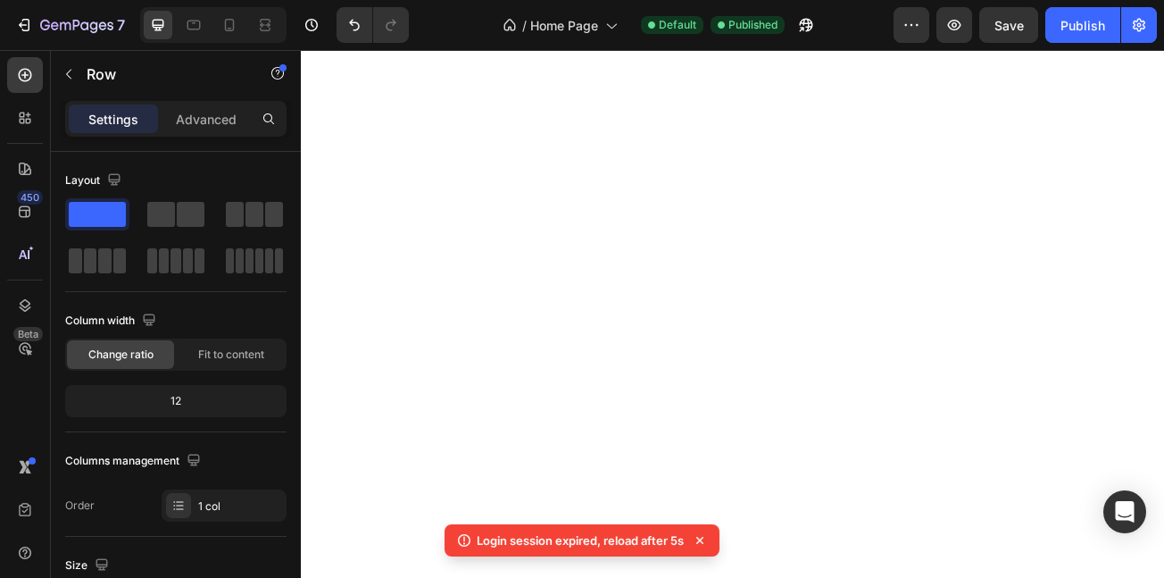  What do you see at coordinates (372, 25) in the screenshot?
I see `div: Undo/Redo` at bounding box center [372, 25].